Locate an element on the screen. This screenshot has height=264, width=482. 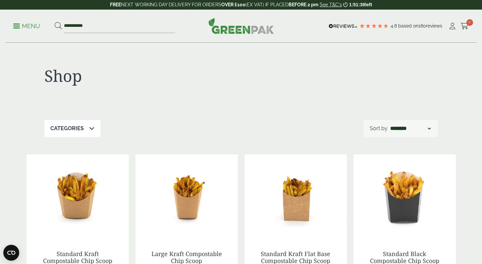
span: 0 is located at coordinates (469, 23).